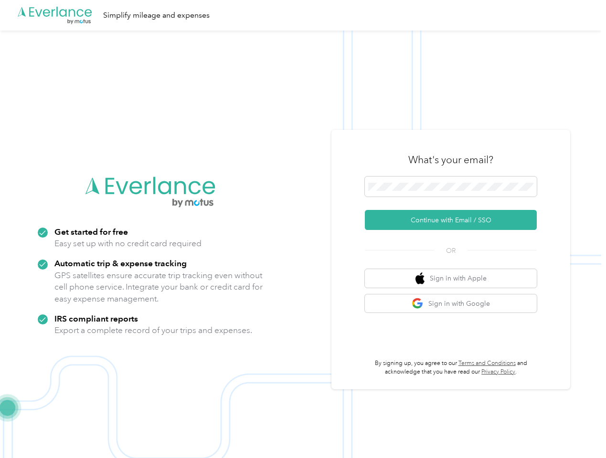 The height and width of the screenshot is (458, 606). What do you see at coordinates (96, 318) in the screenshot?
I see `strong: IRS compliant reports` at bounding box center [96, 318].